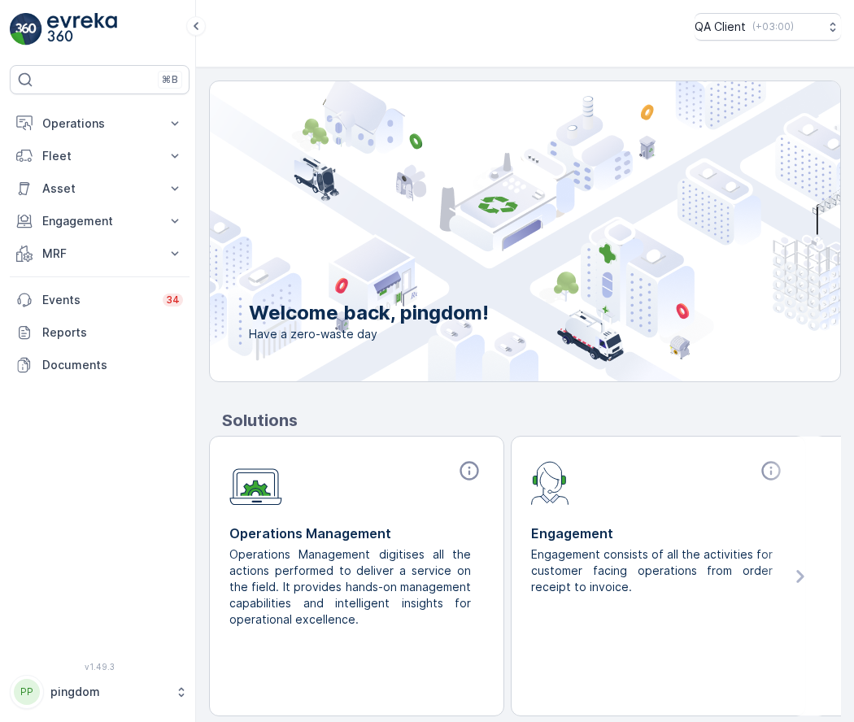 This screenshot has height=722, width=854. I want to click on p: ⌘B, so click(170, 80).